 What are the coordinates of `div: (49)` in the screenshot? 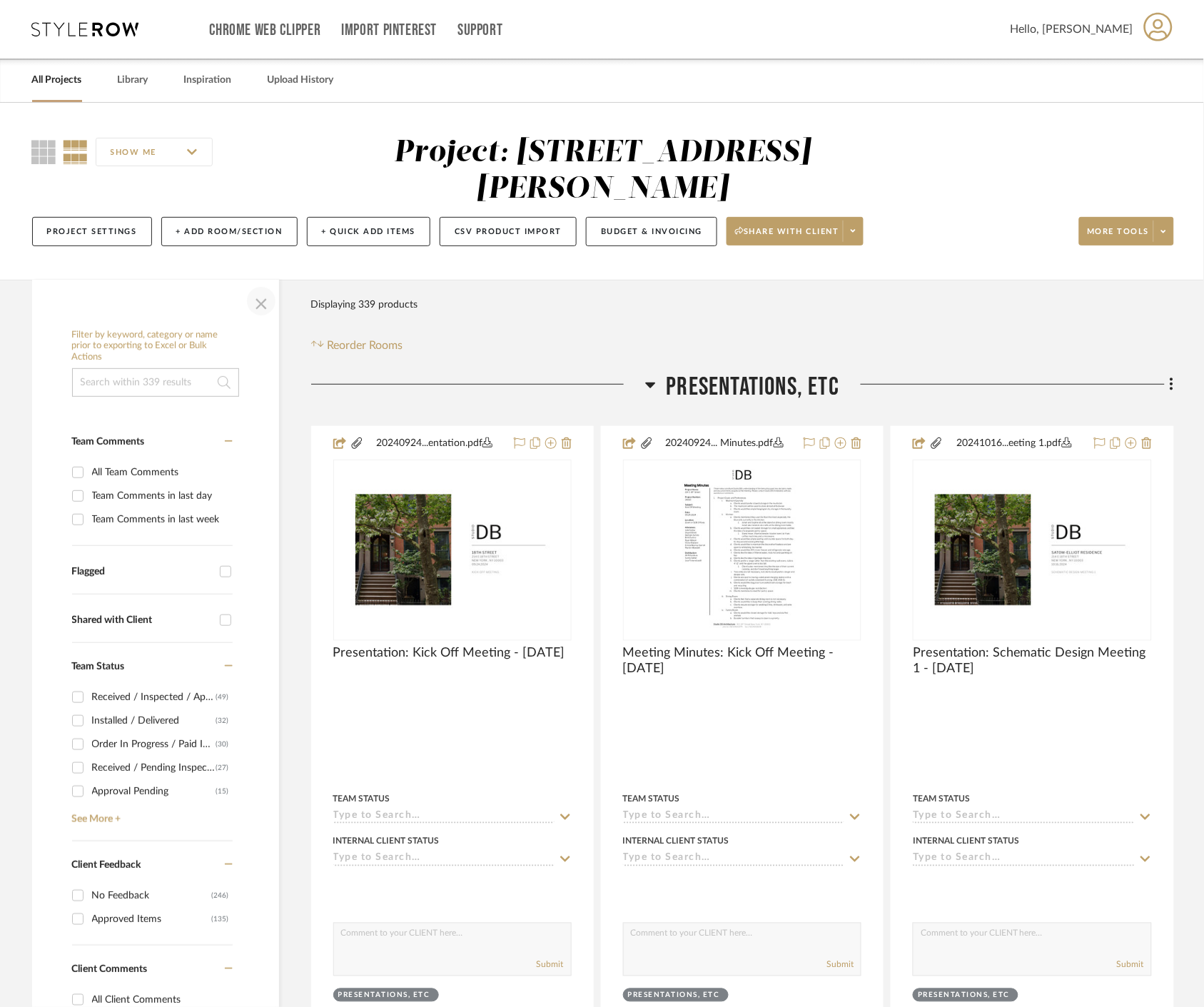 It's located at (222, 697).